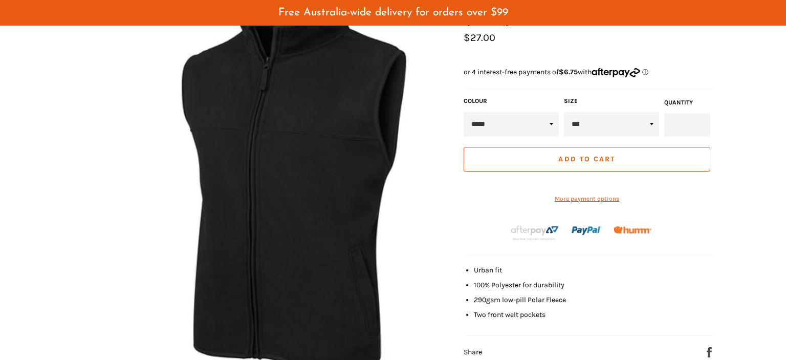 This screenshot has width=786, height=360. I want to click on span: Free Australia-wide delivery for orders over $99, so click(393, 12).